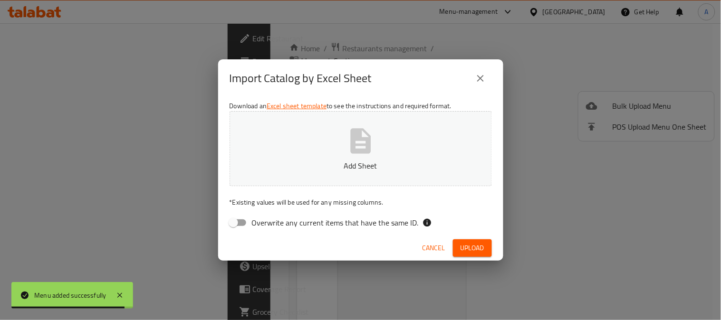  I want to click on p: Add Sheet, so click(361, 166).